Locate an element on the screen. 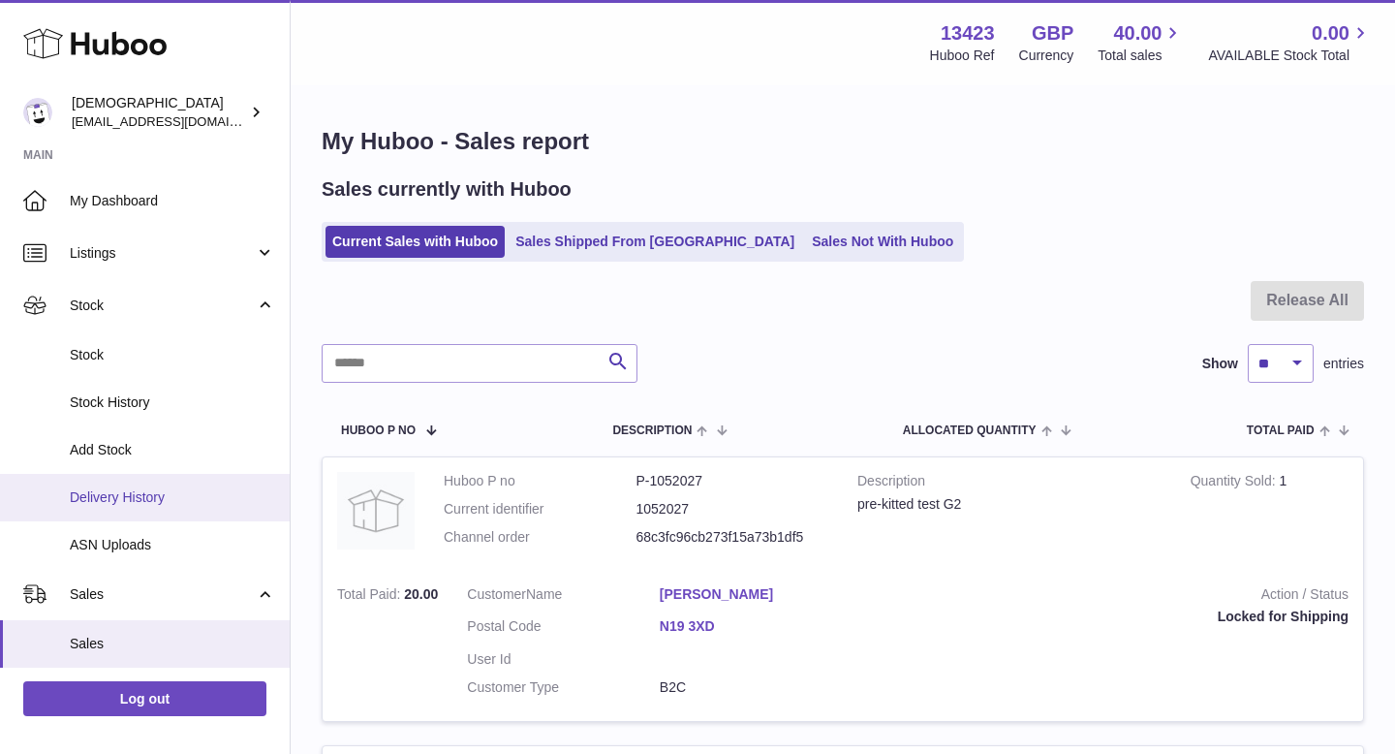  dd: 68c3fc96cb273f15a73b1df5 is located at coordinates (733, 537).